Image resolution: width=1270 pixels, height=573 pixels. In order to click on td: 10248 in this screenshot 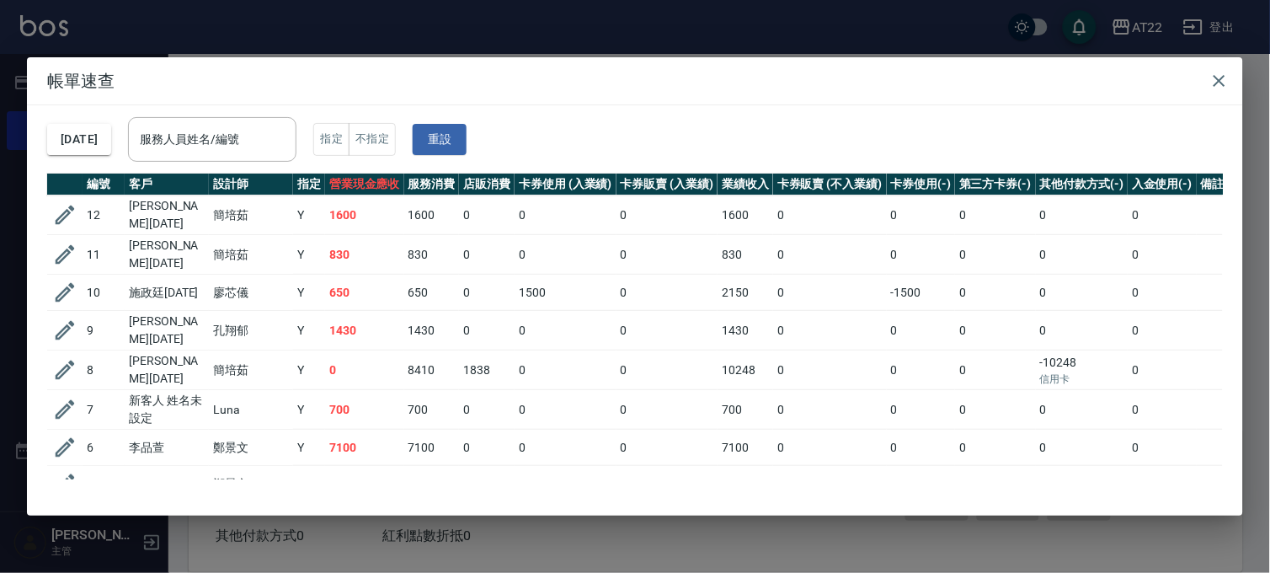, I will do `click(745, 370)`.